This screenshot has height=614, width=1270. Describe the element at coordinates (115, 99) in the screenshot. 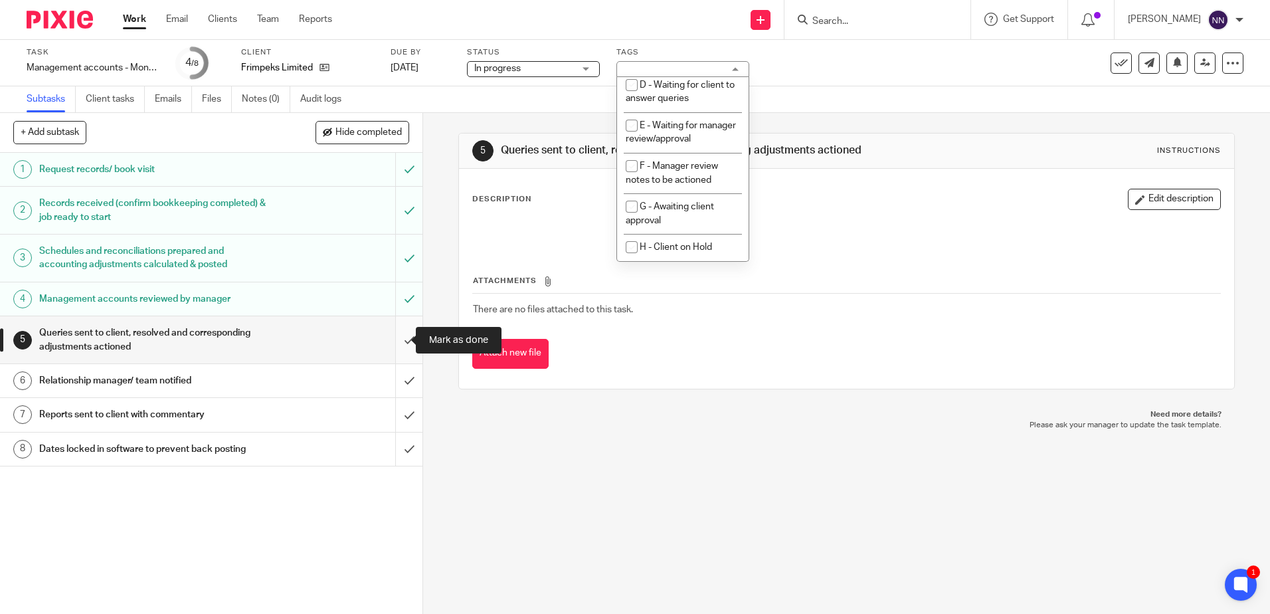

I see `a: Client tasks` at that location.